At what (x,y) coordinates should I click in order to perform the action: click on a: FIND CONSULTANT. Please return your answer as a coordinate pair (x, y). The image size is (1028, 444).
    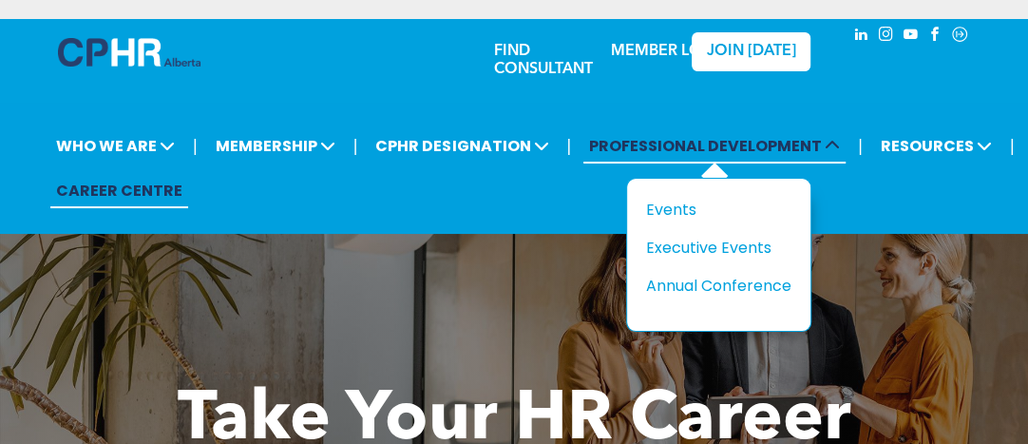
    Looking at the image, I should click on (544, 60).